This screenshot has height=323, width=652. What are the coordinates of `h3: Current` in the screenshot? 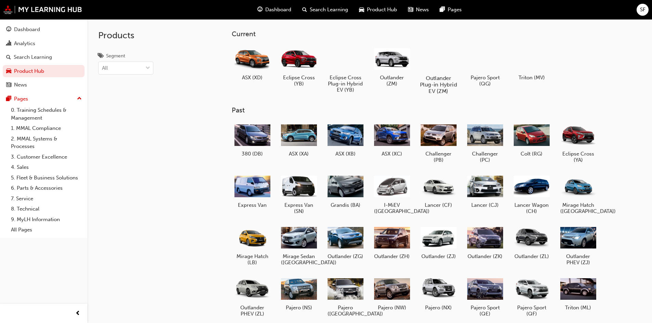 It's located at (426, 34).